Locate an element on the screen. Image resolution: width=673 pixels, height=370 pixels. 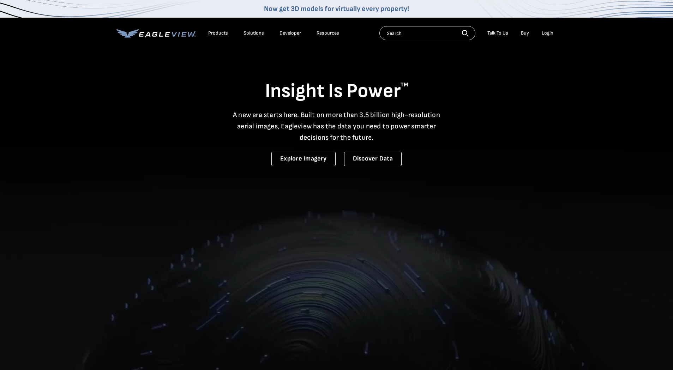
div: Login is located at coordinates (547, 33).